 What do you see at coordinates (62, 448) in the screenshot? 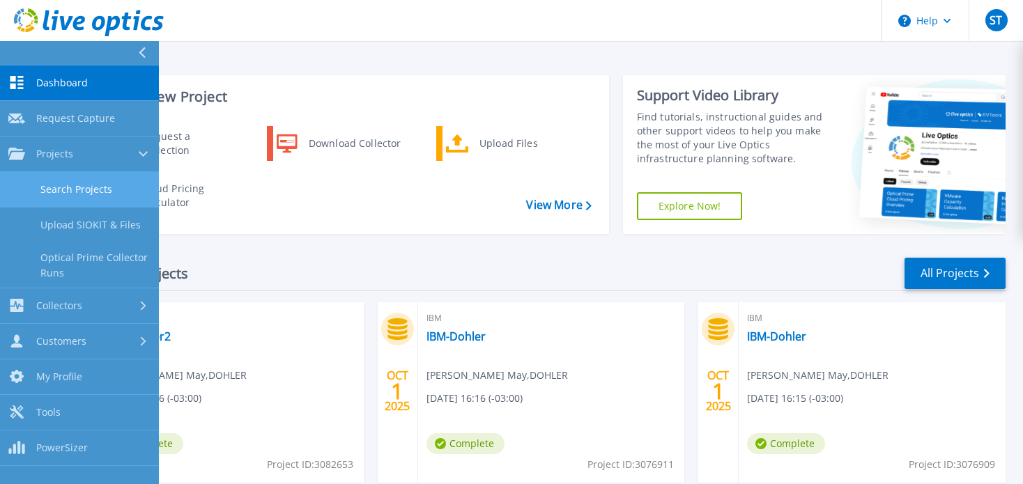
I see `span: PowerSizer` at bounding box center [62, 448].